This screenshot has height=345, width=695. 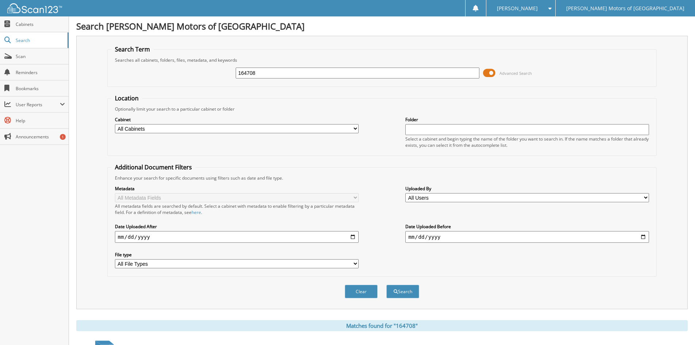 I want to click on span: Reminders, so click(x=40, y=72).